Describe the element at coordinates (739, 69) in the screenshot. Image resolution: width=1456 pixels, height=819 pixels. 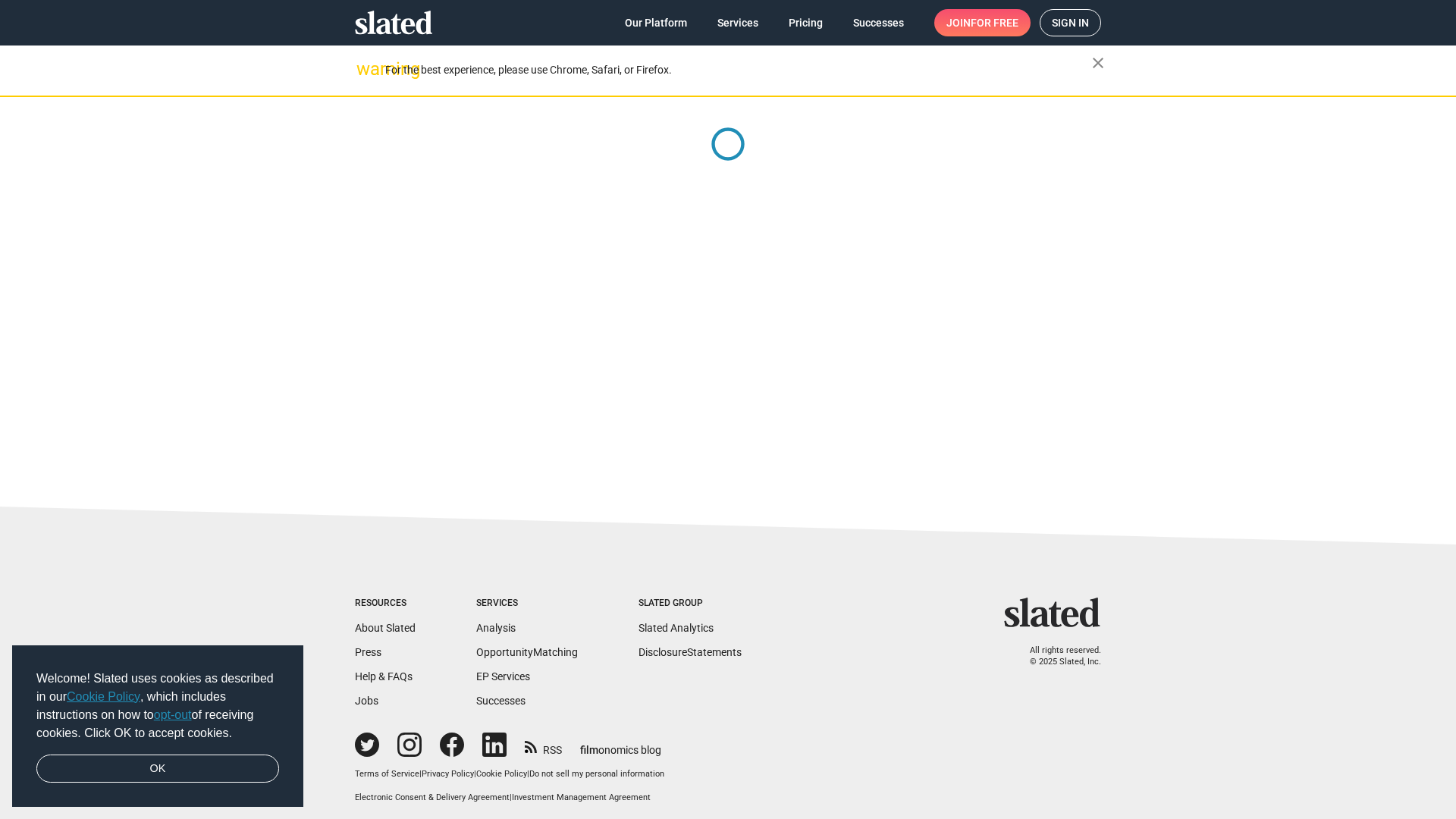
I see `div: For the best experience, please use Chrome, Safari, or Firefox.` at that location.